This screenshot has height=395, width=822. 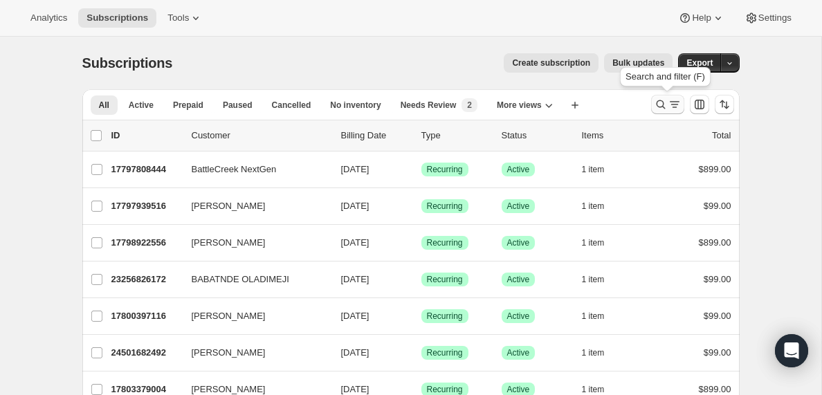 What do you see at coordinates (146, 243) in the screenshot?
I see `p: 17798922556` at bounding box center [146, 243].